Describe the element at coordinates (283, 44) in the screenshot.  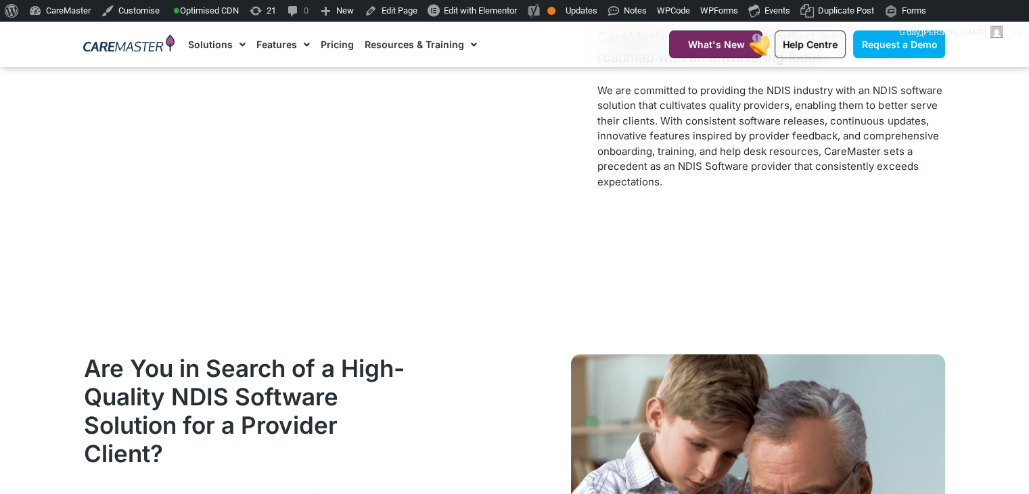
I see `a: Features` at that location.